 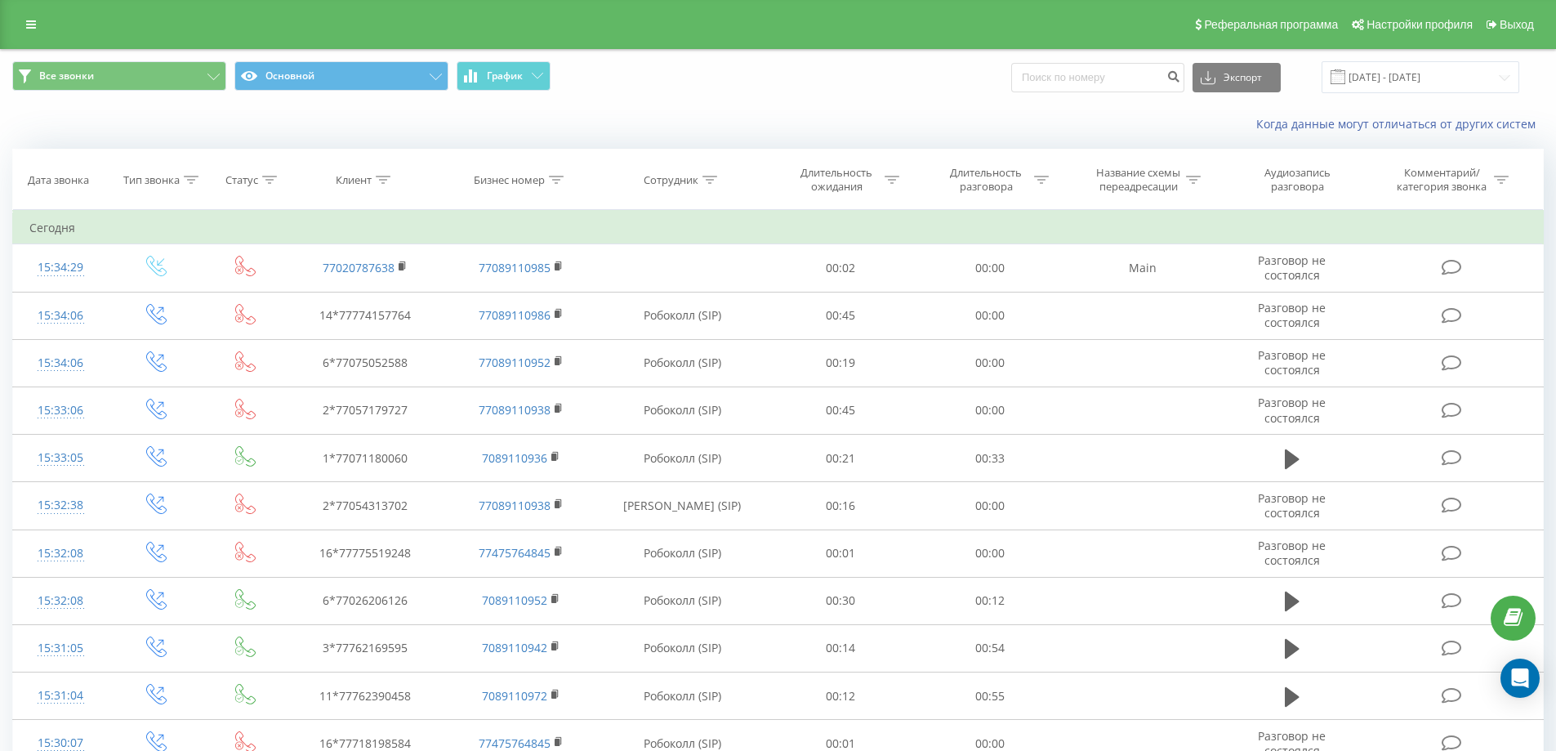 What do you see at coordinates (365, 601) in the screenshot?
I see `td: 6*77026206126` at bounding box center [365, 601].